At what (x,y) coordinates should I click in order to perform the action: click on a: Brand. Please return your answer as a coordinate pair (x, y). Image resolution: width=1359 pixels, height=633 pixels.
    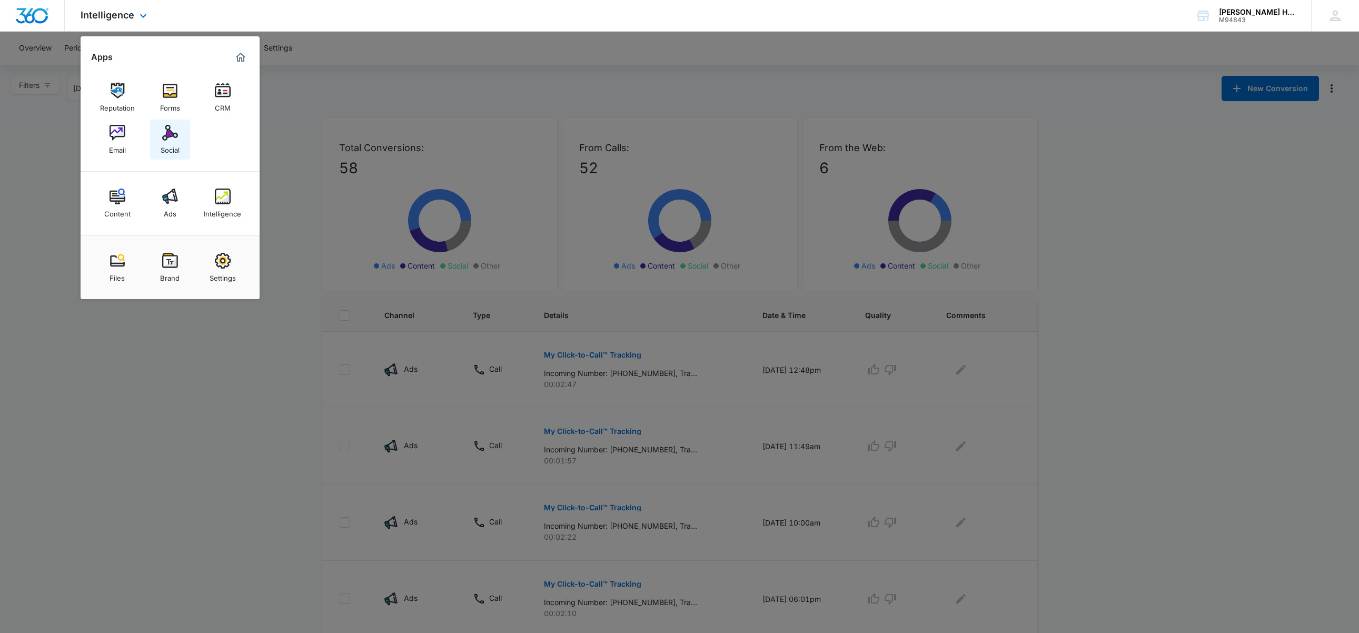
    Looking at the image, I should click on (170, 268).